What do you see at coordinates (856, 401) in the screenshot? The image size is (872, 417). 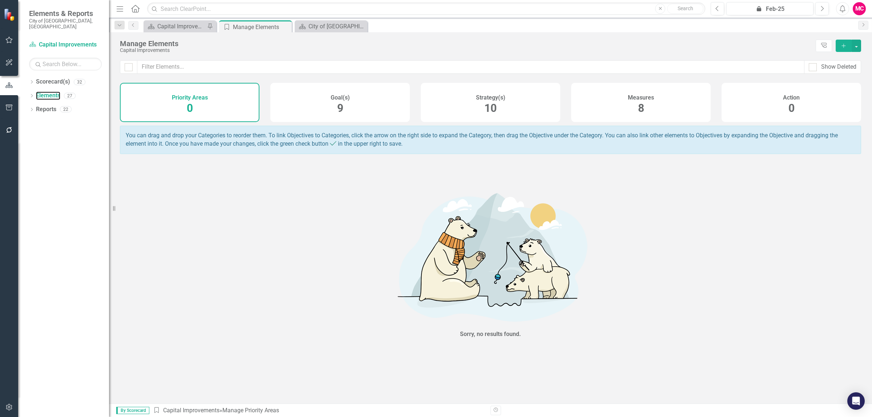 I see `div: Open Intercom Messenger` at bounding box center [856, 401].